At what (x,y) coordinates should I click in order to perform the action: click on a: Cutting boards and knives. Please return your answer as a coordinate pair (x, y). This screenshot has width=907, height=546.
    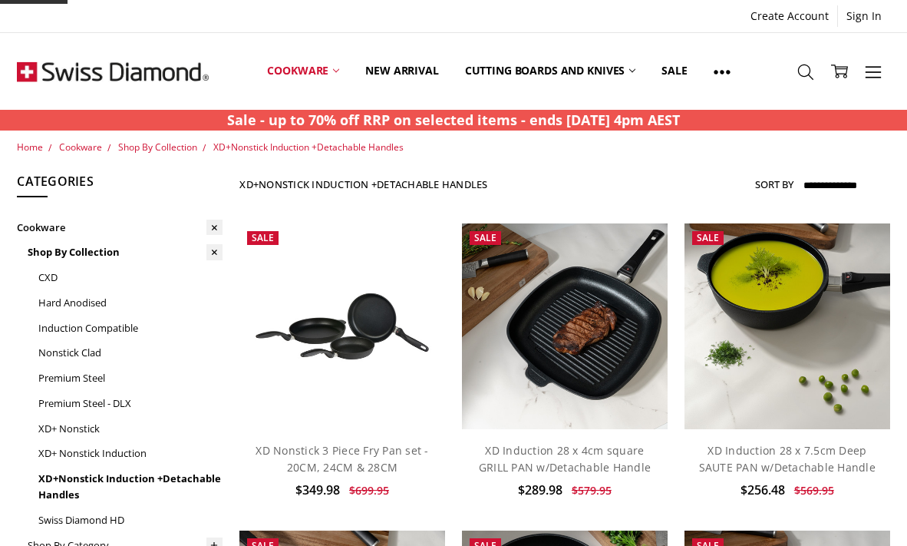
    Looking at the image, I should click on (550, 71).